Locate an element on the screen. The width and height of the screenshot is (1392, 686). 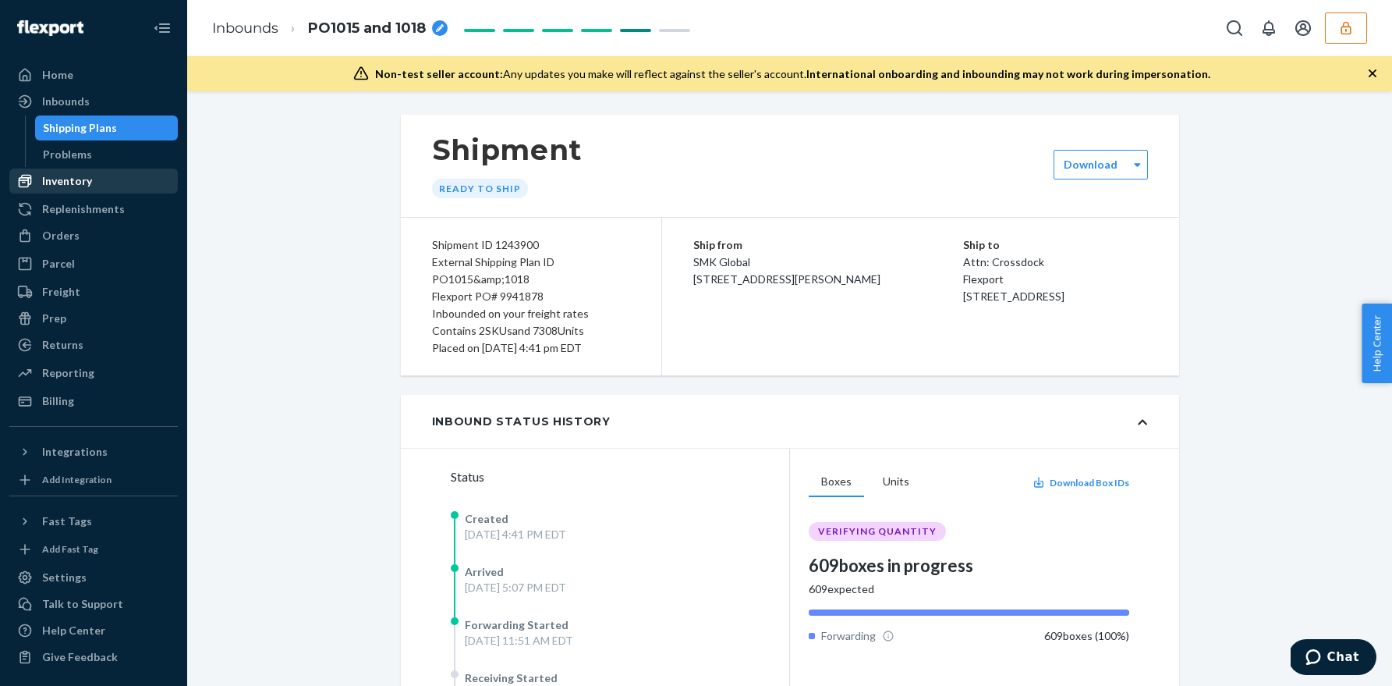
a: Home is located at coordinates (94, 75).